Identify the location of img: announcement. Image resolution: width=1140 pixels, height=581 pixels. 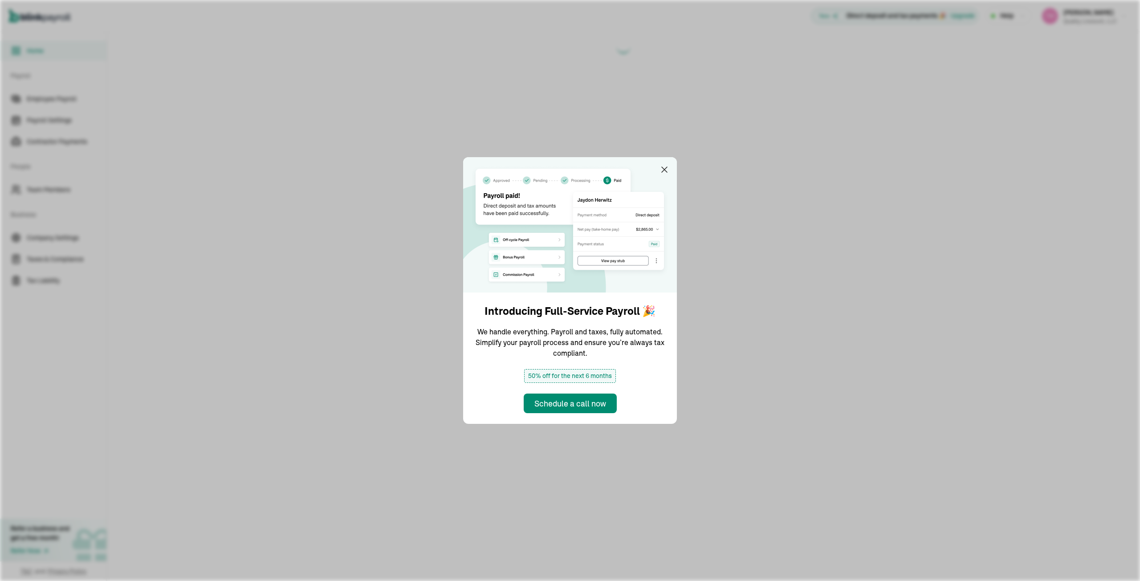
(570, 225).